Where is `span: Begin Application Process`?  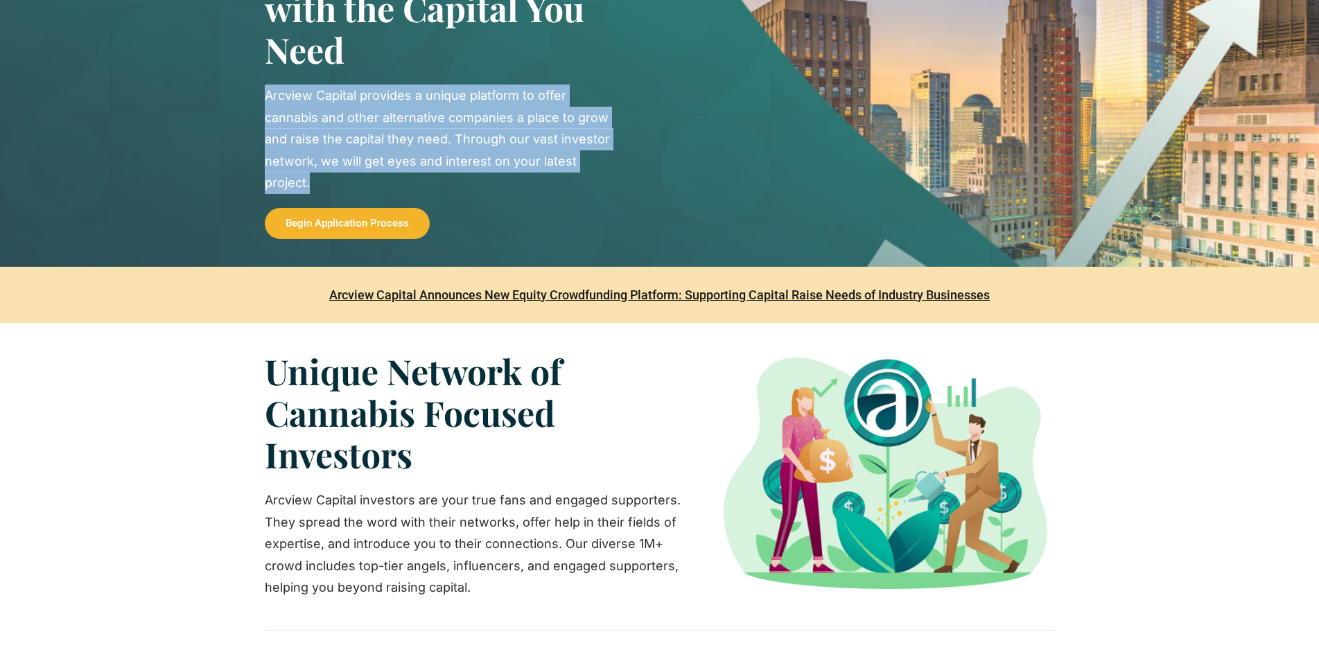
span: Begin Application Process is located at coordinates (347, 223).